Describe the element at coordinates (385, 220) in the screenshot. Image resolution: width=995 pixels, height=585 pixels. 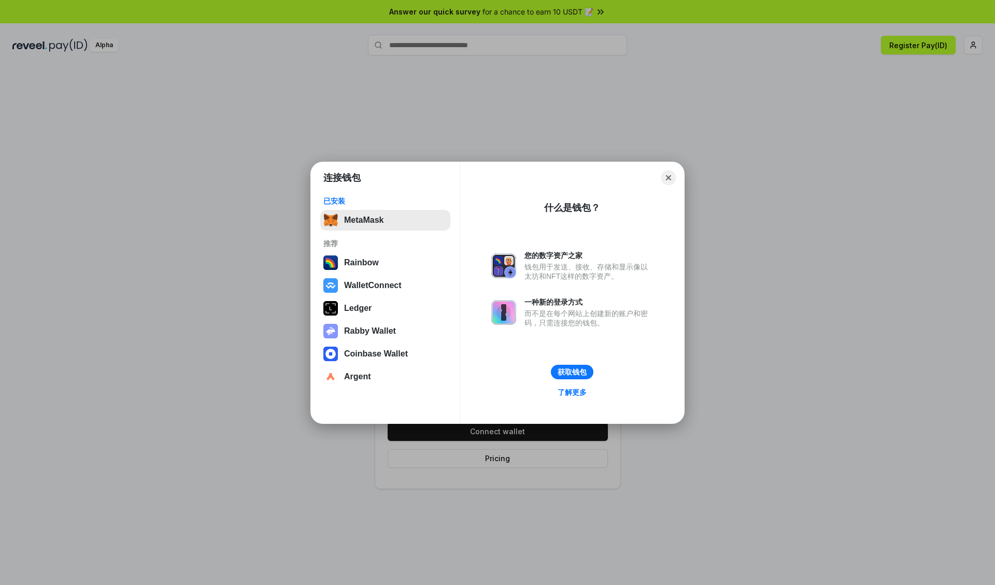
I see `button: MetaMask` at that location.